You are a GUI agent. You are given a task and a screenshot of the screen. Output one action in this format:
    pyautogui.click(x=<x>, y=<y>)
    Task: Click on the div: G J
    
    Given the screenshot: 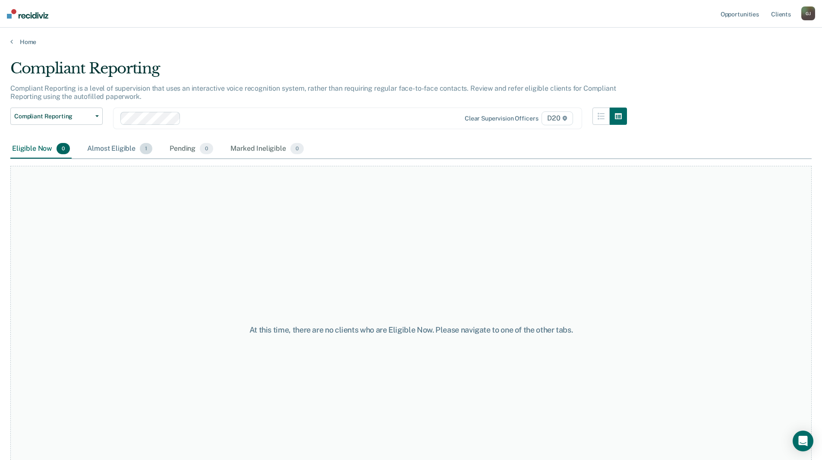 What is the action you would take?
    pyautogui.click(x=808, y=13)
    